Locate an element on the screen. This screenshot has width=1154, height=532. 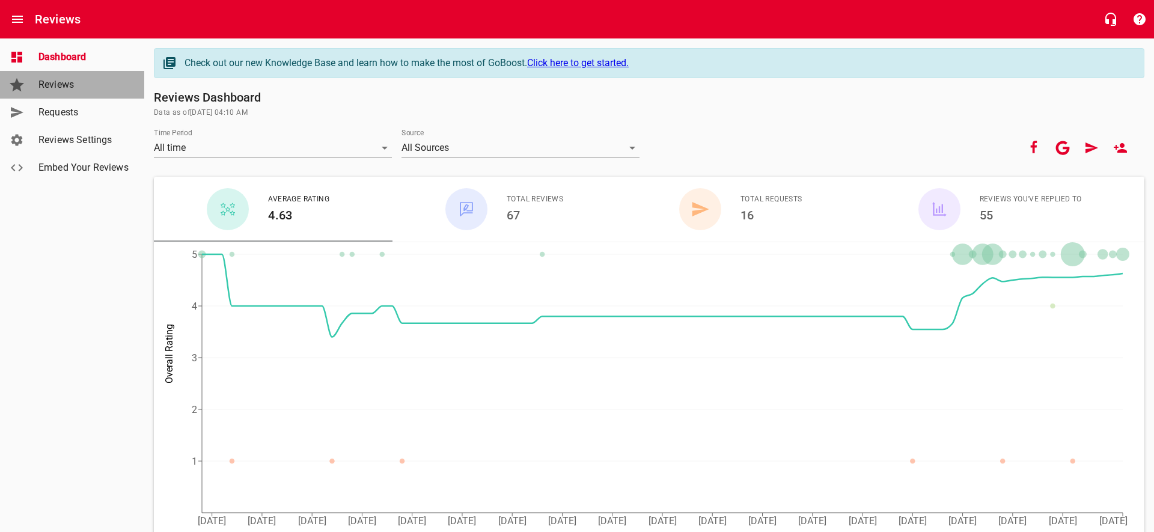
h6: 67 is located at coordinates (535, 215).